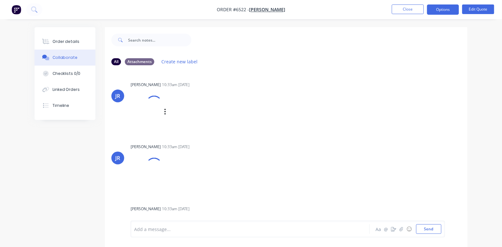  What do you see at coordinates (443, 10) in the screenshot?
I see `button: Options` at bounding box center [443, 10].